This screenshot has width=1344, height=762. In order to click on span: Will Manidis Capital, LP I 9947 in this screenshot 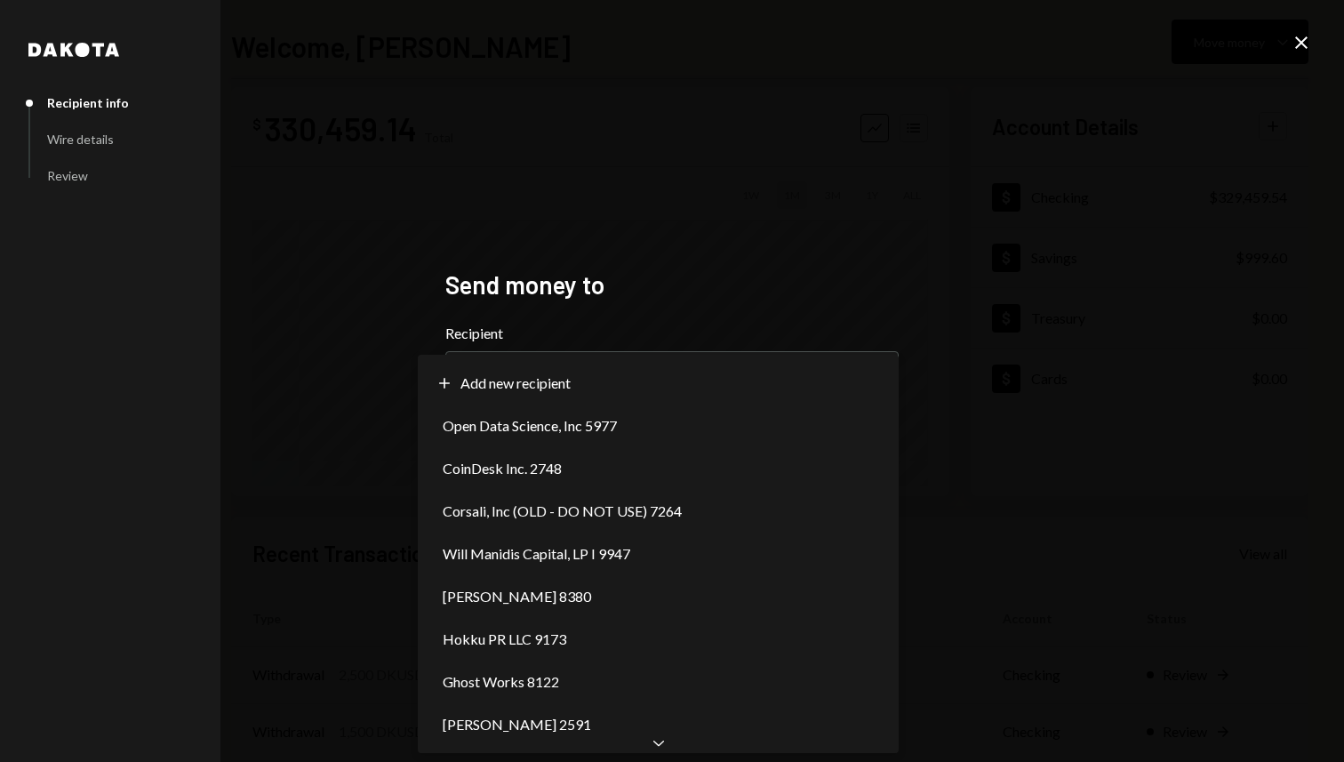, I will do `click(536, 554)`.